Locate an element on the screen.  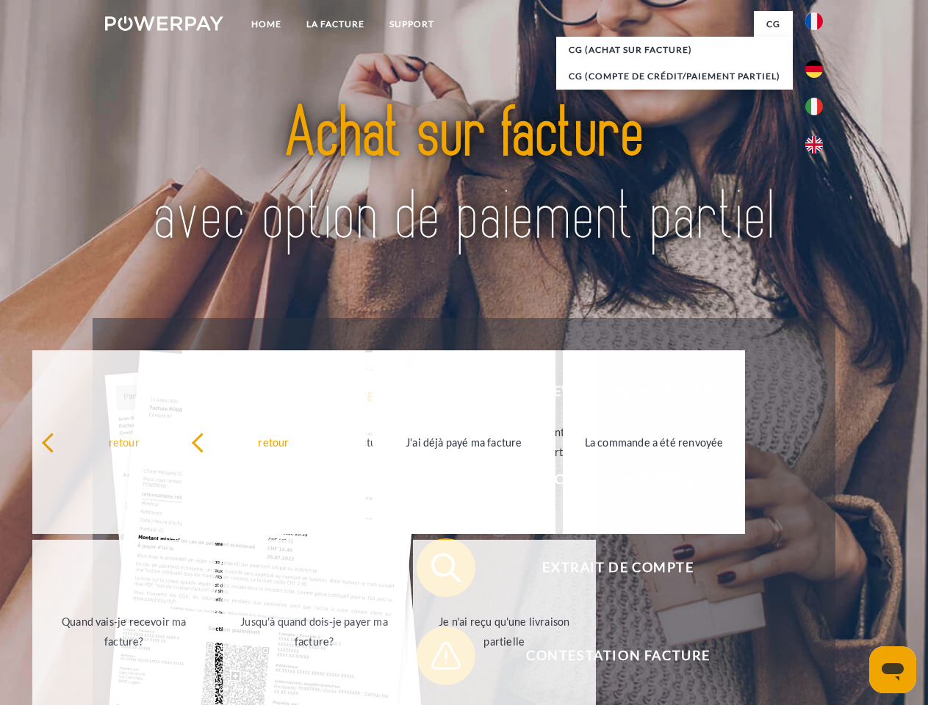
a: CG is located at coordinates (773, 24).